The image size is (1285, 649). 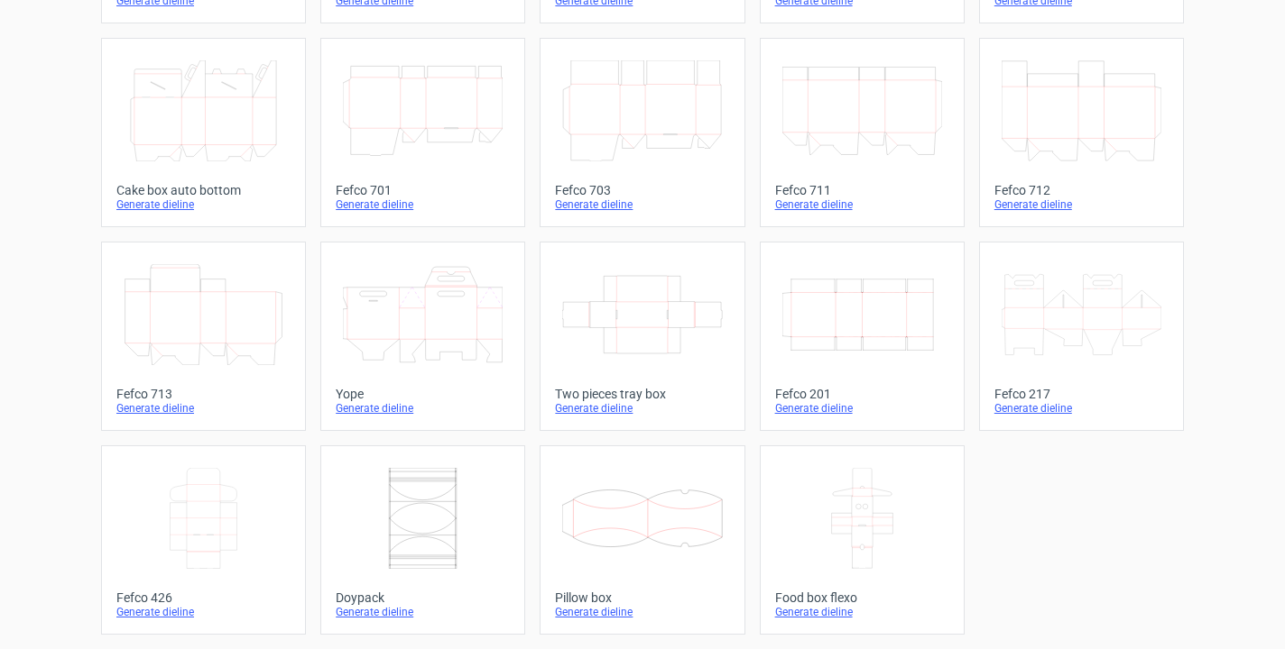 What do you see at coordinates (861, 336) in the screenshot?
I see `a: Fefco 201Generate dieline` at bounding box center [861, 336].